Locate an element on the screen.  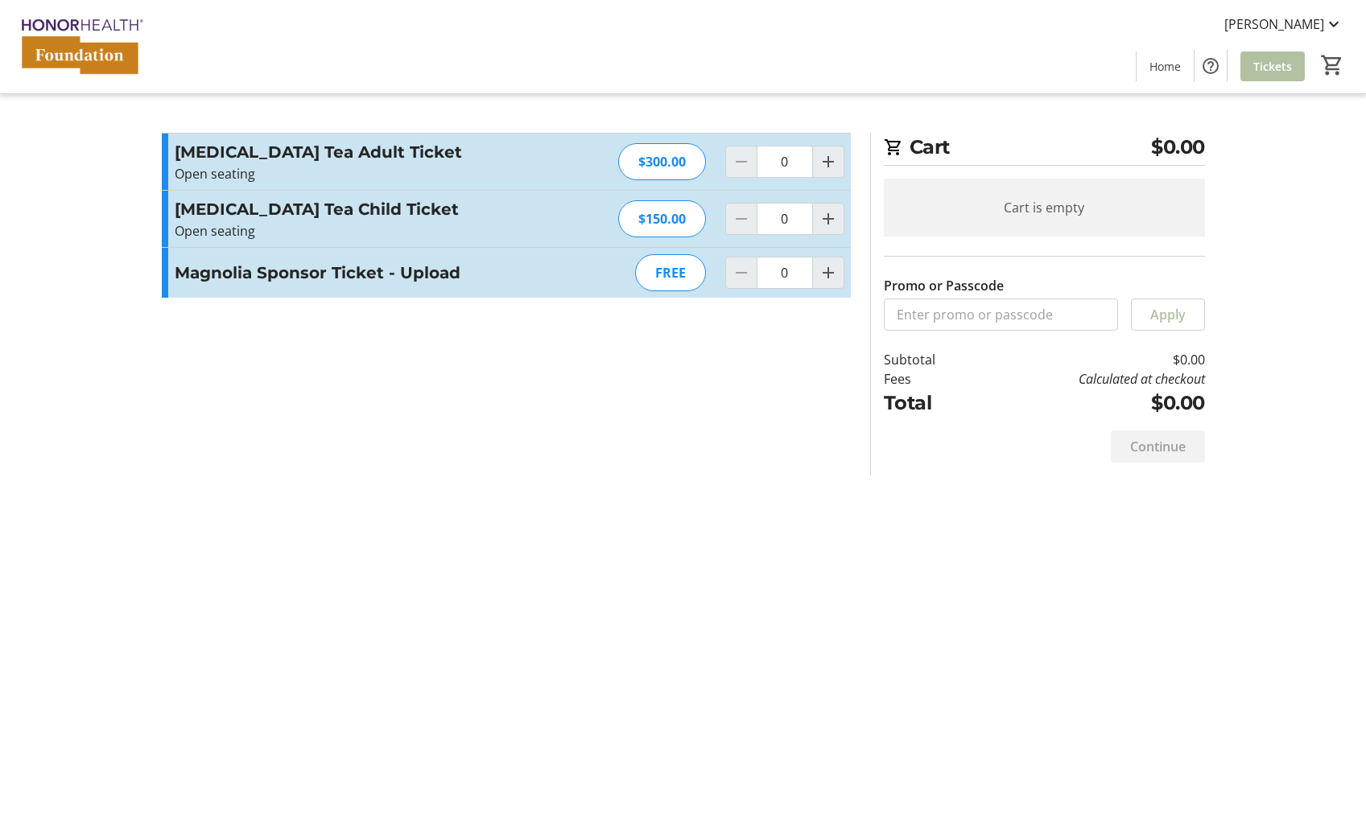
td: Fees is located at coordinates (930, 379).